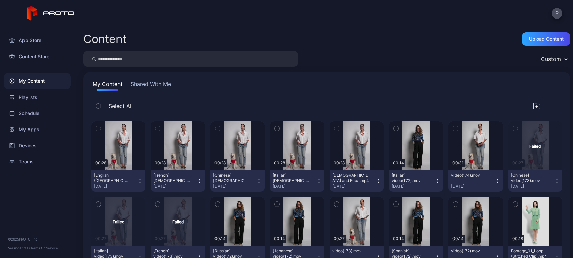 The width and height of the screenshot is (573, 258). Describe the element at coordinates (151, 85) in the screenshot. I see `button: Shared With Me` at that location.